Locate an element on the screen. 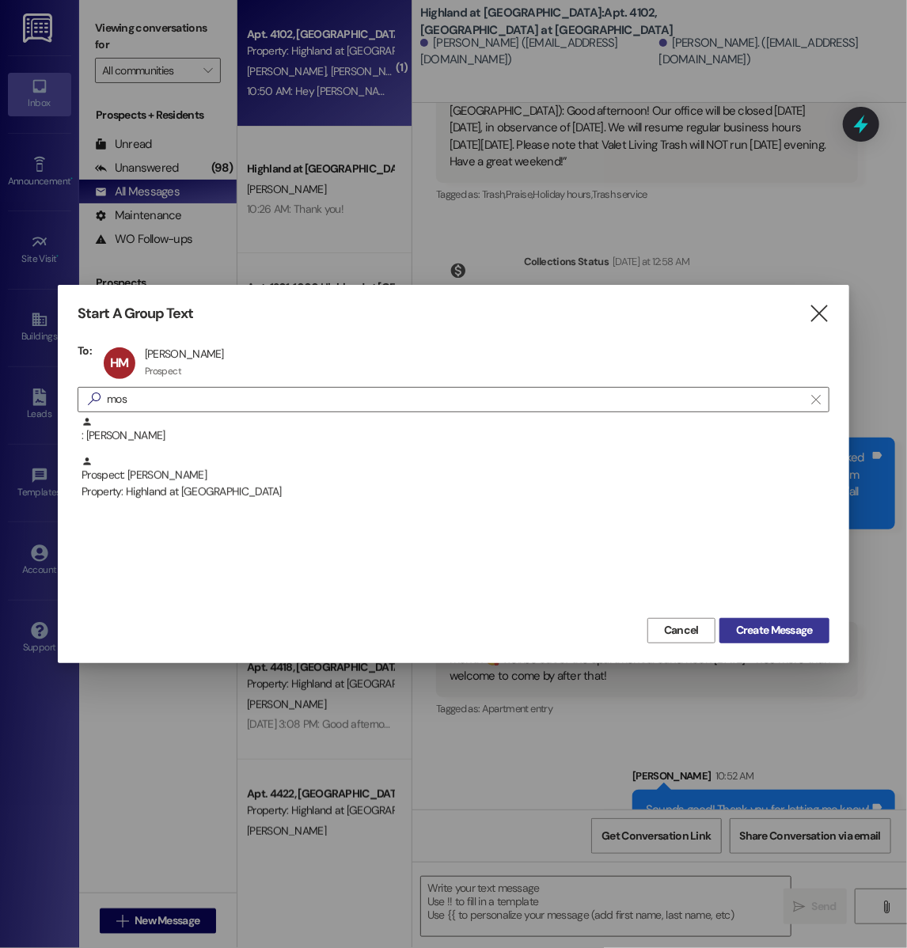 The image size is (907, 948). span: HM is located at coordinates (119, 362).